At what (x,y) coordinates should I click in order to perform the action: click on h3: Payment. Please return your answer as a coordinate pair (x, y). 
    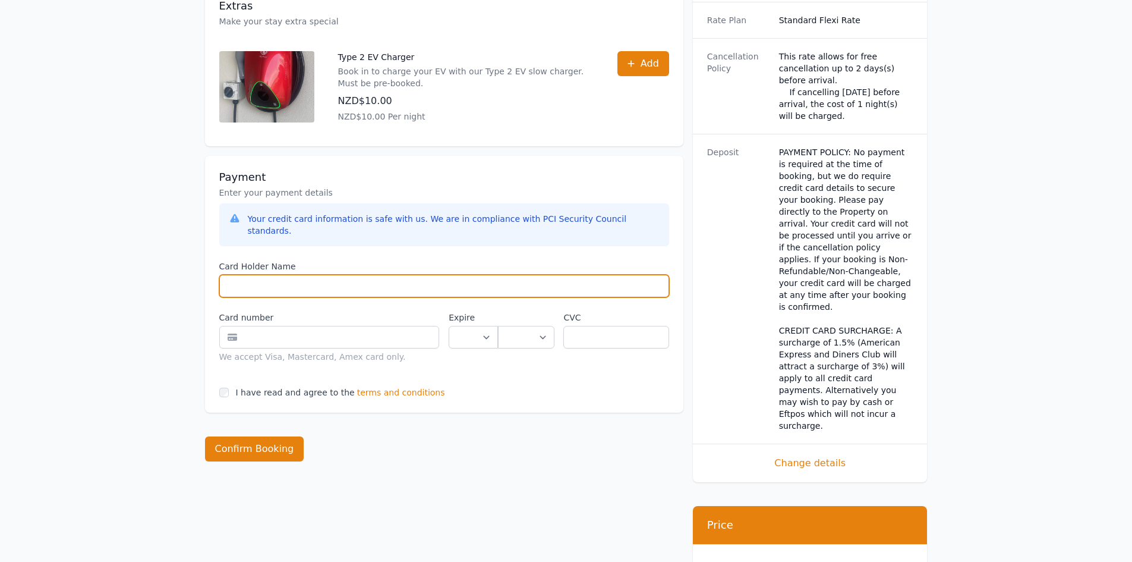
    Looking at the image, I should click on (444, 177).